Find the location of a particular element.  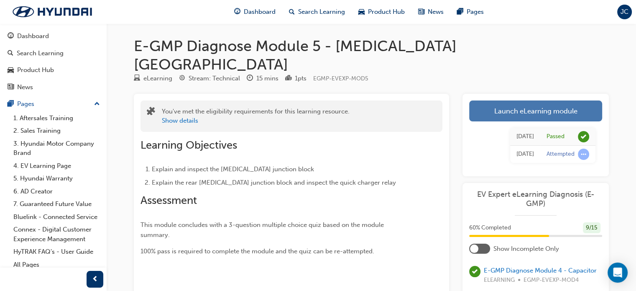

a: All Pages is located at coordinates (56, 264).